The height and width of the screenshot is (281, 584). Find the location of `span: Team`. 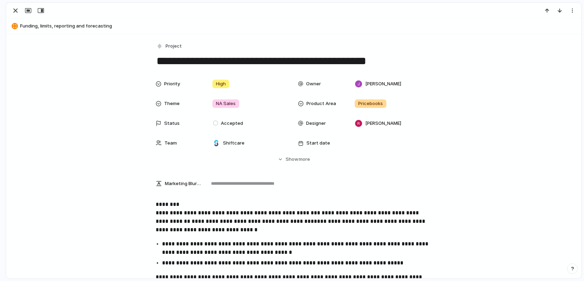

span: Team is located at coordinates (171, 143).